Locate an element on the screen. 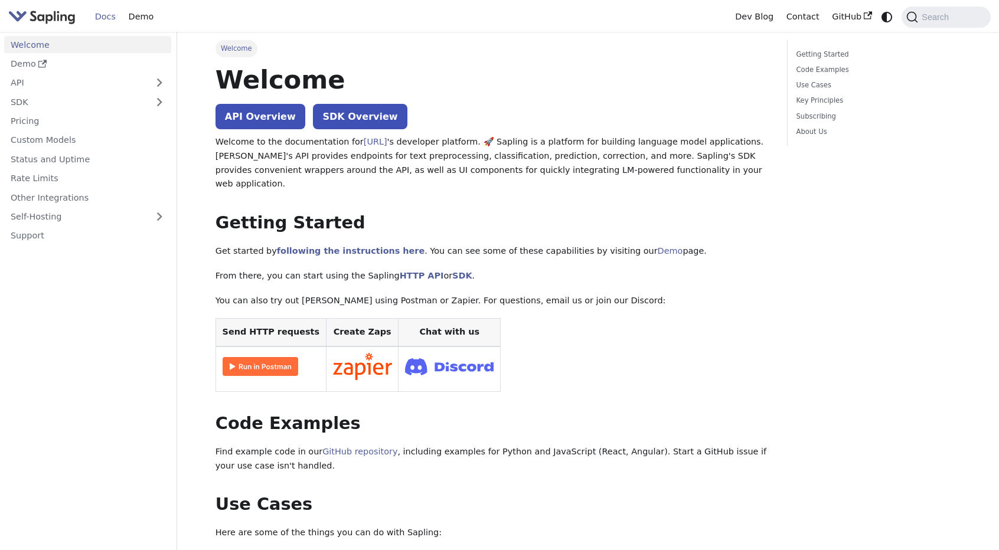 This screenshot has height=550, width=999. a: Subscribing is located at coordinates (876, 116).